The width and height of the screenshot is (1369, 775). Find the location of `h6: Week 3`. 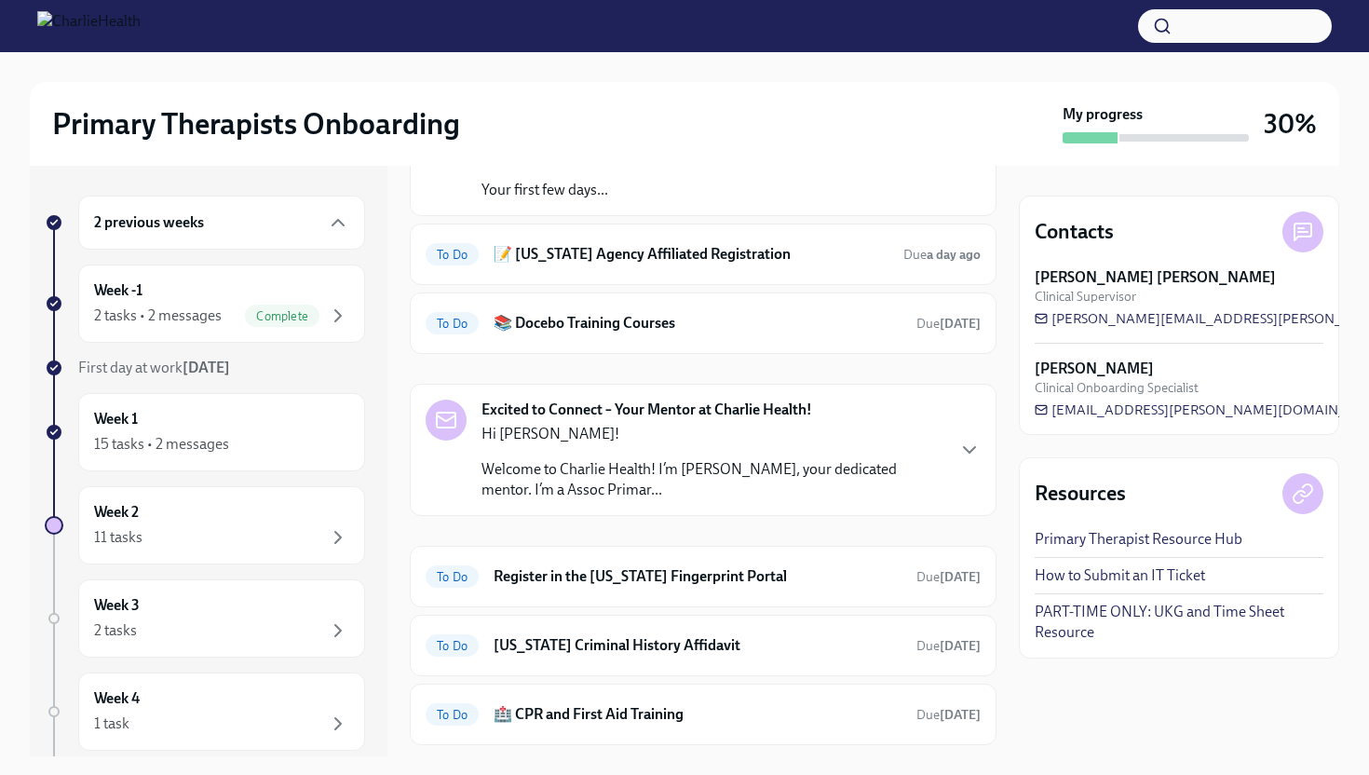

h6: Week 3 is located at coordinates (116, 605).